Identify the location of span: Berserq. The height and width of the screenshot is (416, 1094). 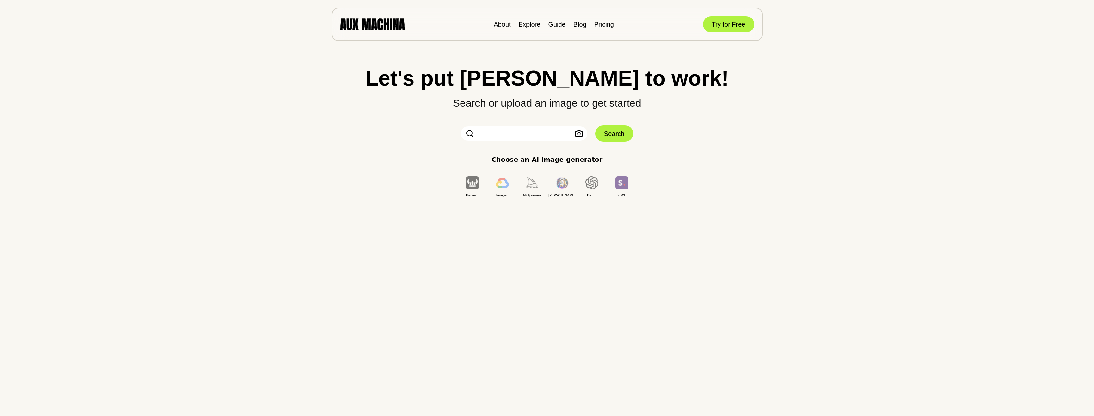
(473, 195).